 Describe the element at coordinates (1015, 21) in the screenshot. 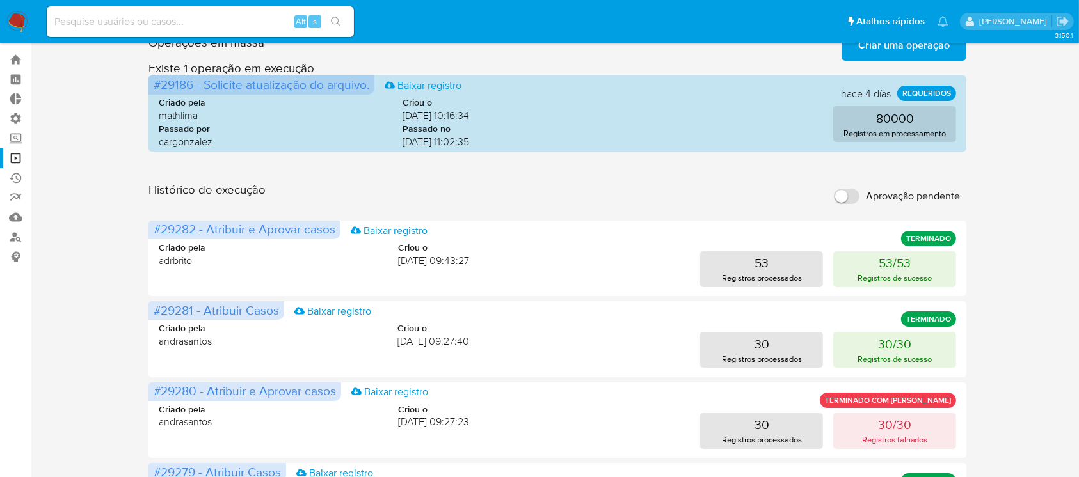

I see `p: adriano.brito@mercadolivre.com` at that location.